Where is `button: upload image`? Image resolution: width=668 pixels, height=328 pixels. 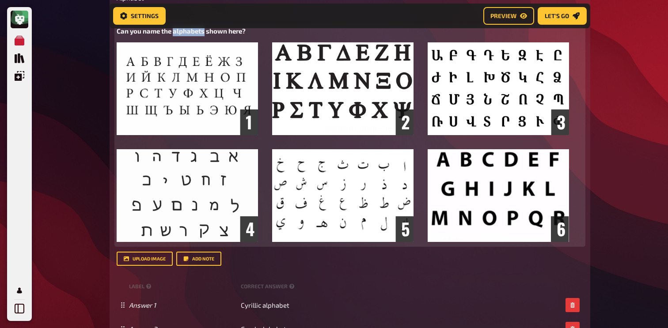 button: upload image is located at coordinates (144, 259).